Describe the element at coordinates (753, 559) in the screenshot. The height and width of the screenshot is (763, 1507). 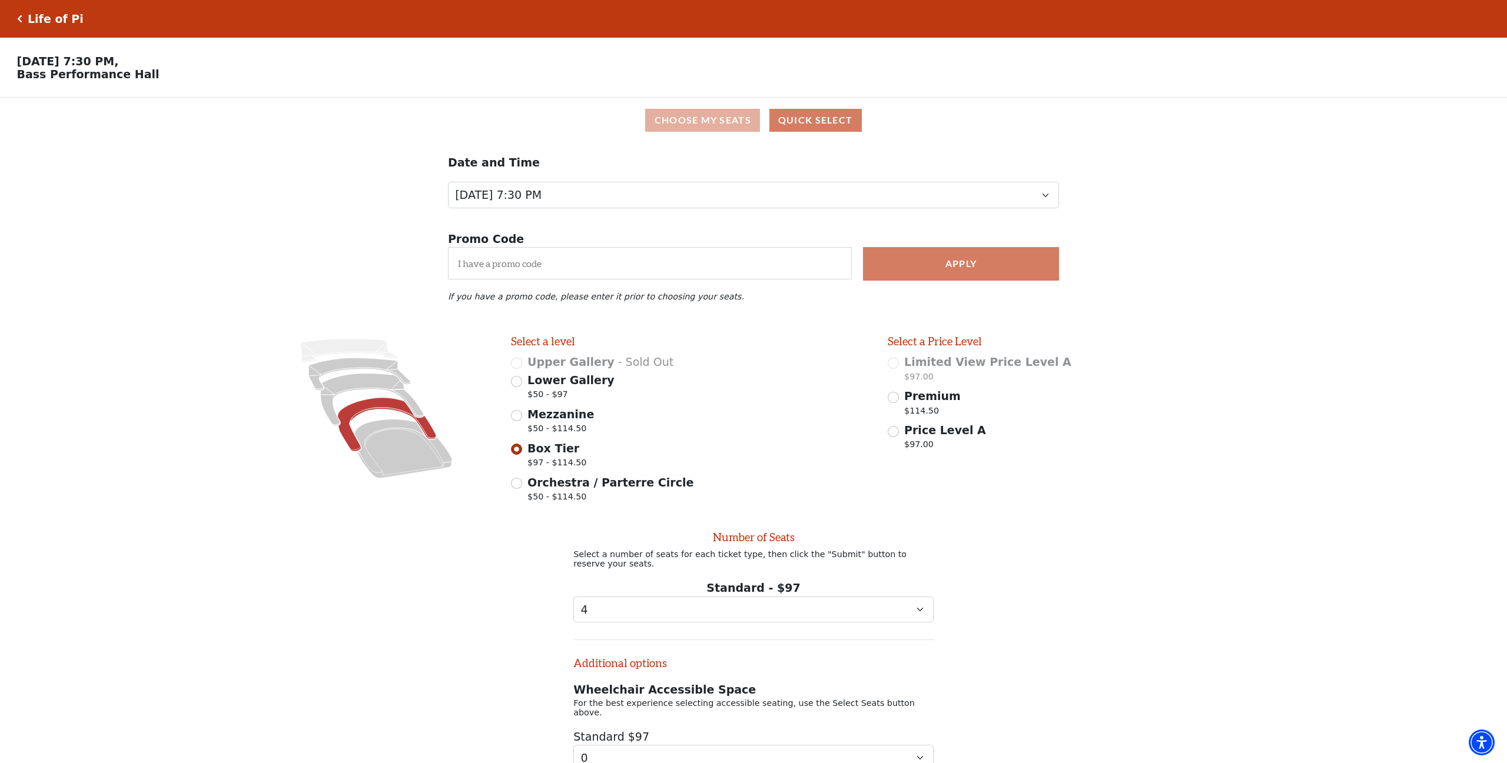
I see `p: Select a number of seats for each ticket type, then click the "Submit" button to reserve your seats.` at that location.